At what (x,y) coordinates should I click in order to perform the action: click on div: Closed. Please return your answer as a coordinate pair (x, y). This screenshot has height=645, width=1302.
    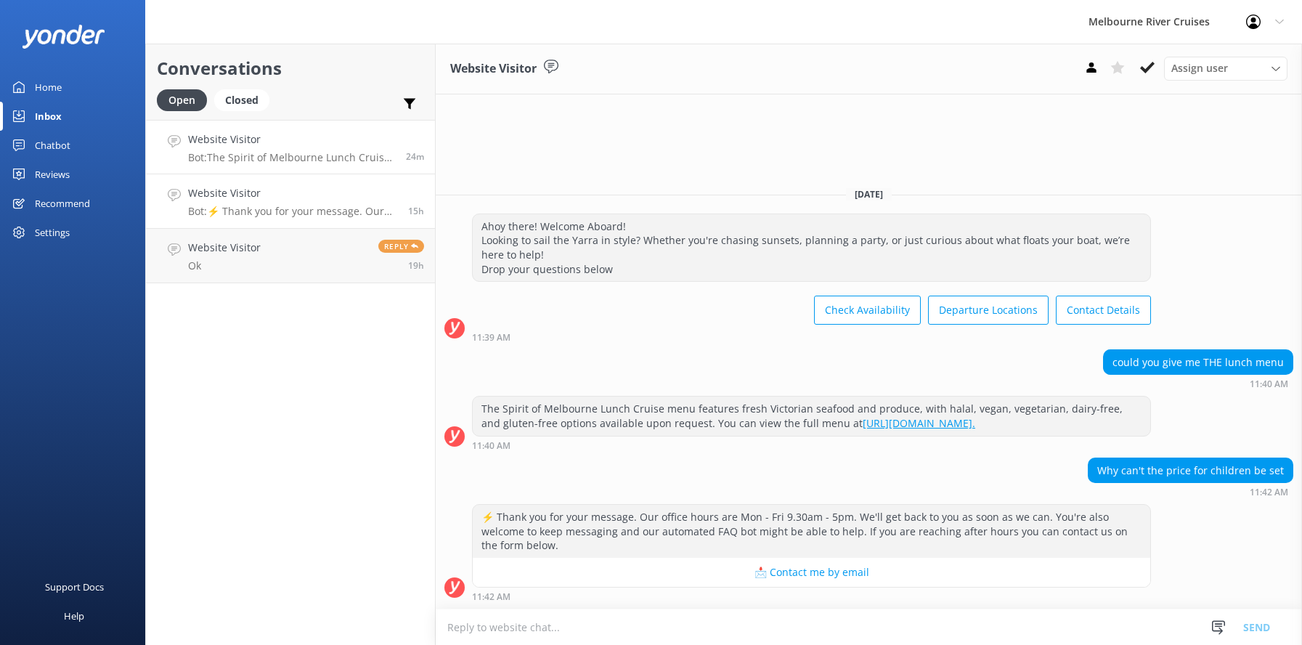
    Looking at the image, I should click on (242, 100).